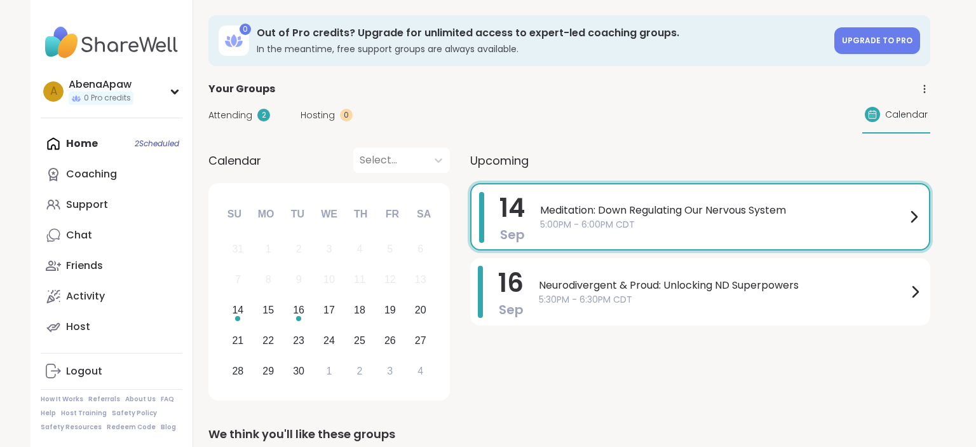  Describe the element at coordinates (390, 340) in the screenshot. I see `div: 26` at that location.